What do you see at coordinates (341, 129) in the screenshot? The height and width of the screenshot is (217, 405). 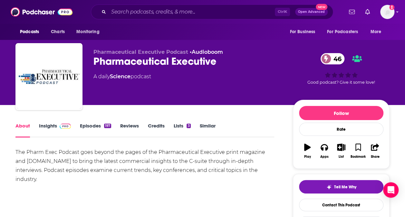 I see `div: Rate` at bounding box center [341, 129].